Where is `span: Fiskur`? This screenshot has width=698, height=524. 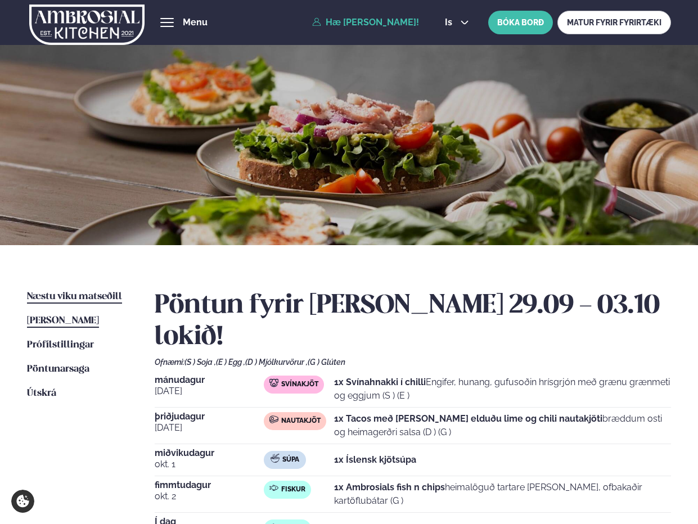 span: Fiskur is located at coordinates (293, 490).